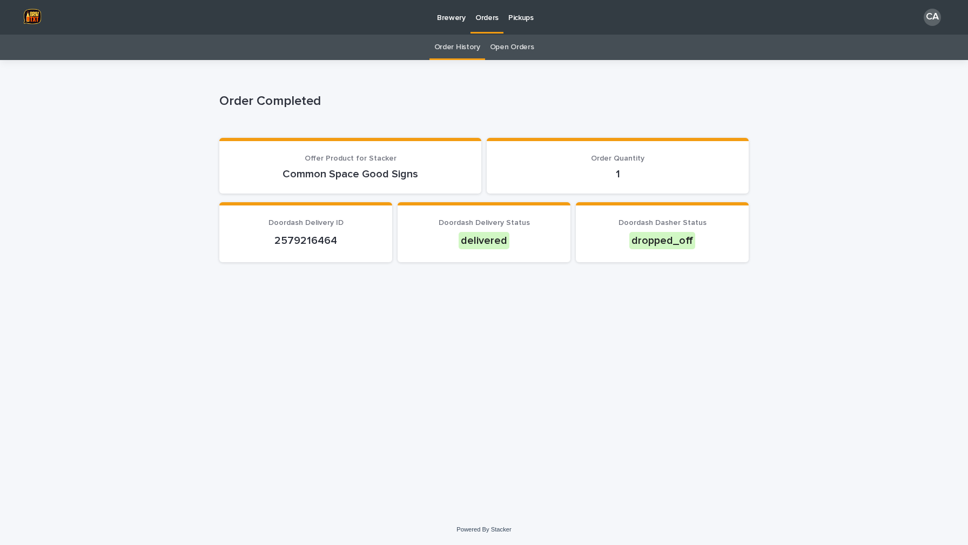  What do you see at coordinates (306, 240) in the screenshot?
I see `p: 2579216464` at bounding box center [306, 240].